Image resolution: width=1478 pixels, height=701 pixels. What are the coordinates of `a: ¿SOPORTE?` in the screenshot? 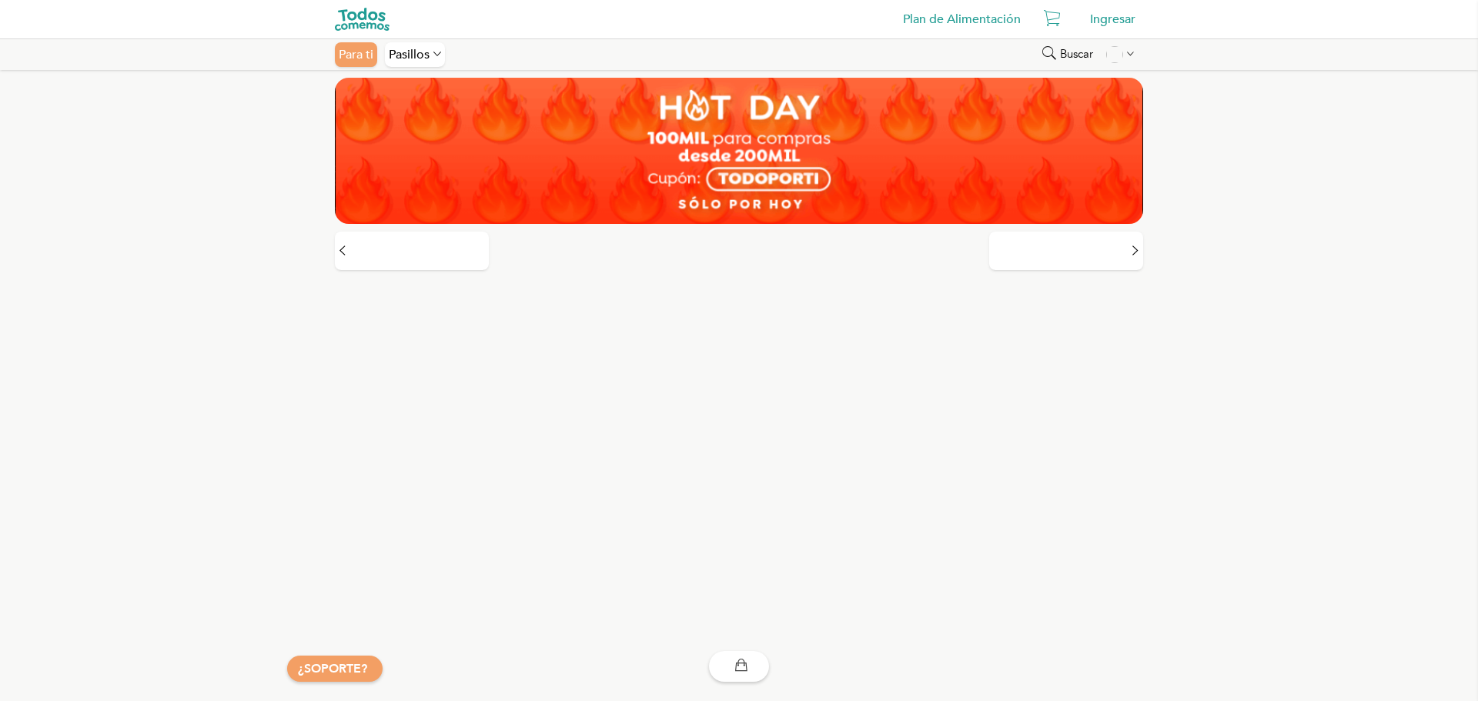 It's located at (332, 669).